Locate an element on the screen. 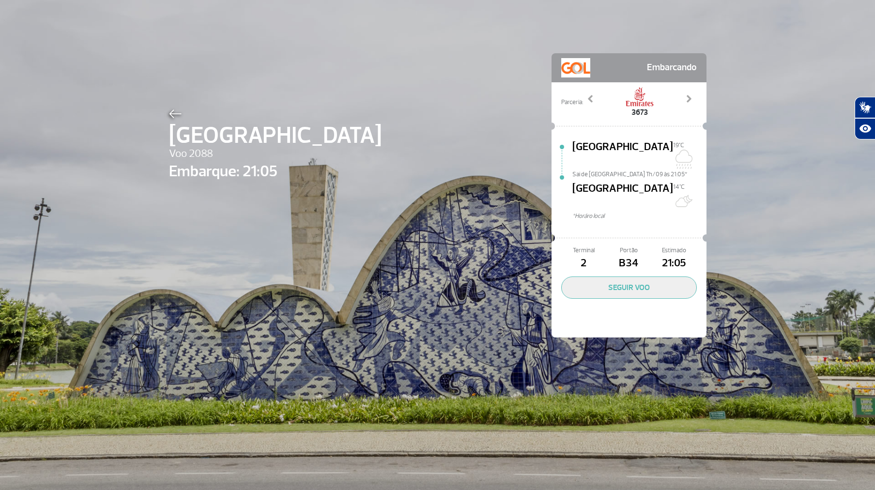 The height and width of the screenshot is (490, 875). span: Voo 2088 is located at coordinates (275, 154).